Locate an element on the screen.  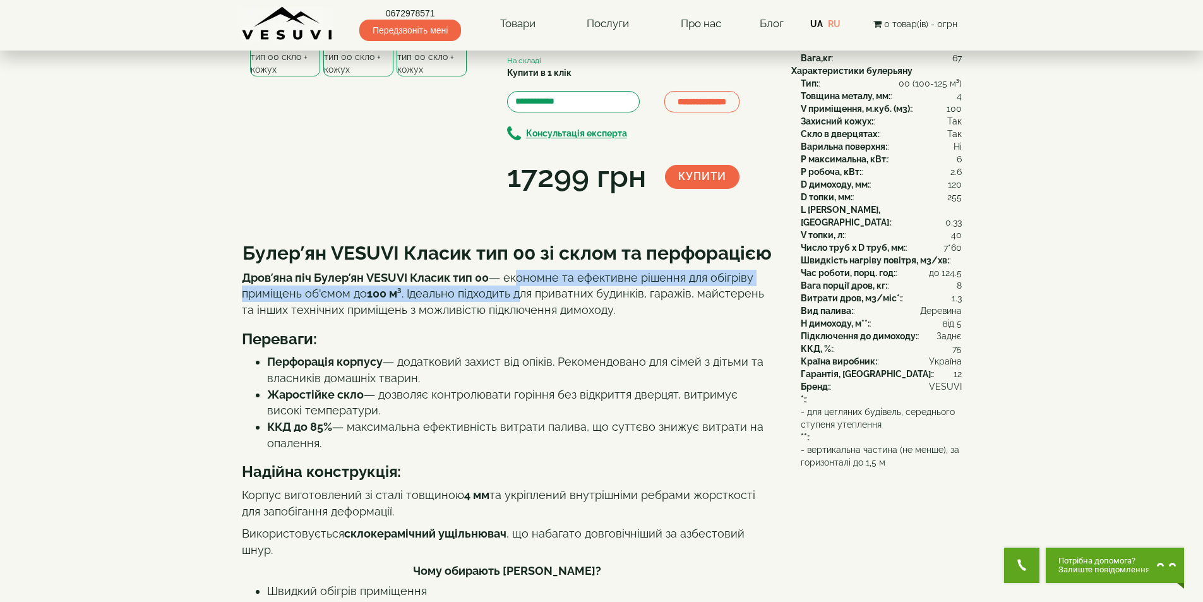
li: Швидкий обігрів приміщення is located at coordinates (520, 591).